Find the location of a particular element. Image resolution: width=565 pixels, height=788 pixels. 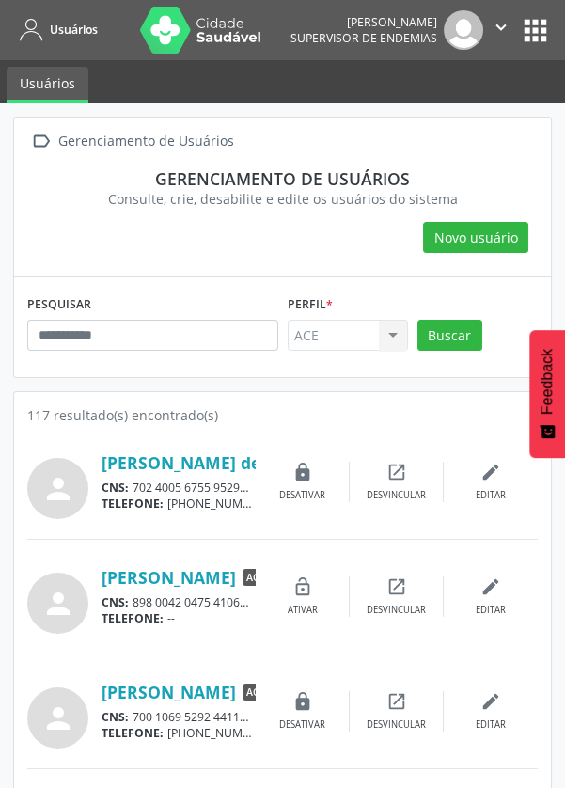

div: 117 resultado(s) encontrado(s) is located at coordinates (282, 415).